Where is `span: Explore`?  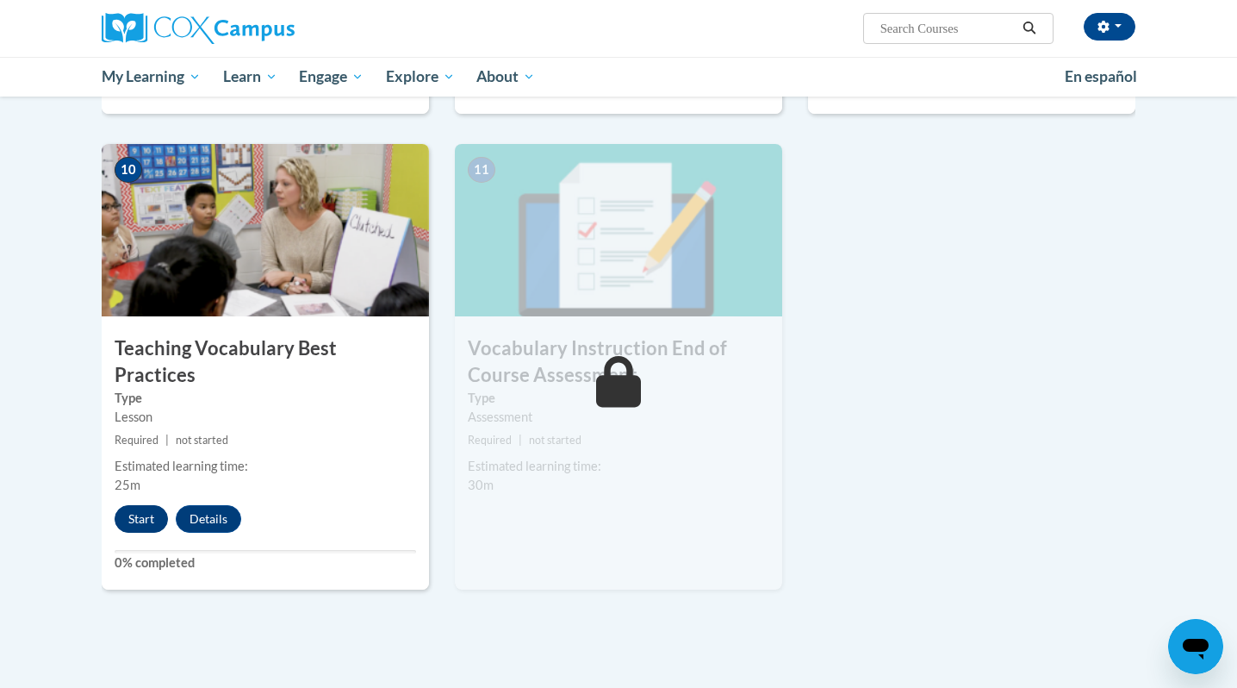
span: Explore is located at coordinates (420, 77).